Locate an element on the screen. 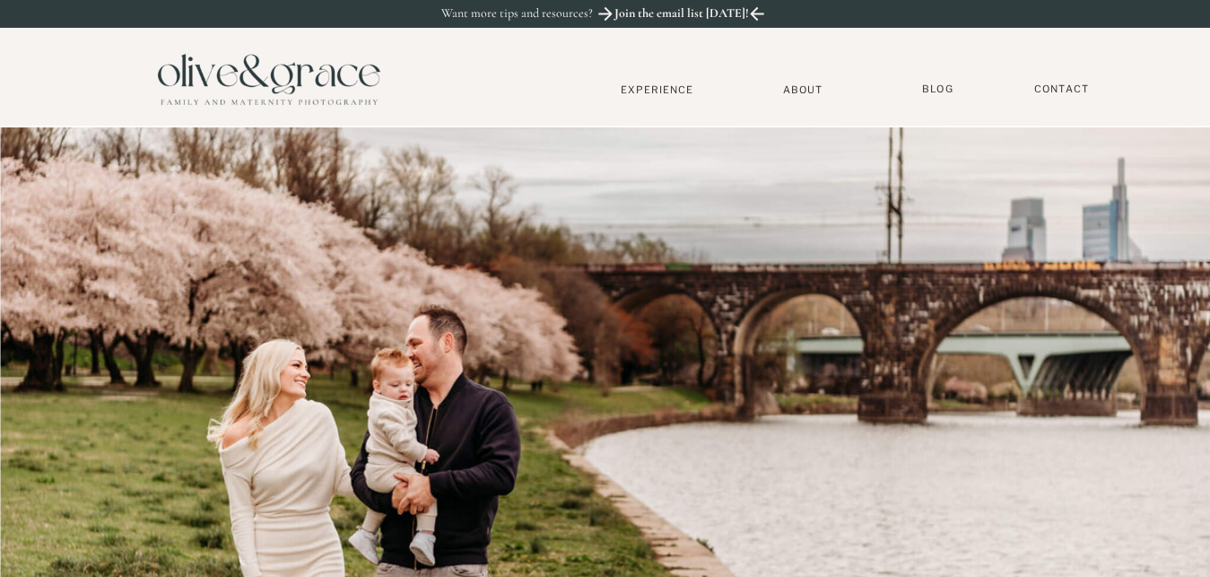 Image resolution: width=1210 pixels, height=577 pixels. nav: Experience is located at coordinates (657, 90).